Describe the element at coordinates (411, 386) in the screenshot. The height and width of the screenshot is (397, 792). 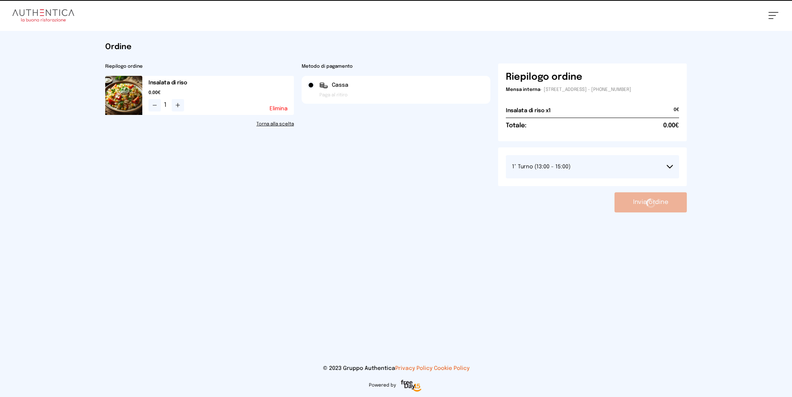
I see `img: logo-freeday.3e08031.png` at that location.